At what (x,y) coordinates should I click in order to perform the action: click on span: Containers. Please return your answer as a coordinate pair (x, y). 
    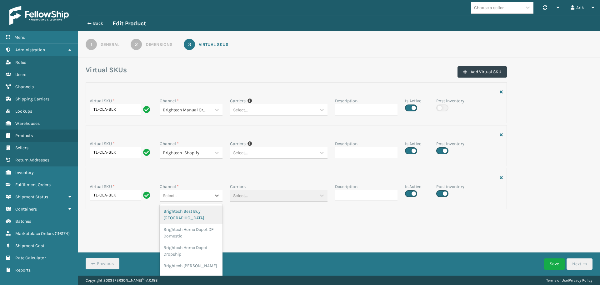
    Looking at the image, I should click on (26, 209).